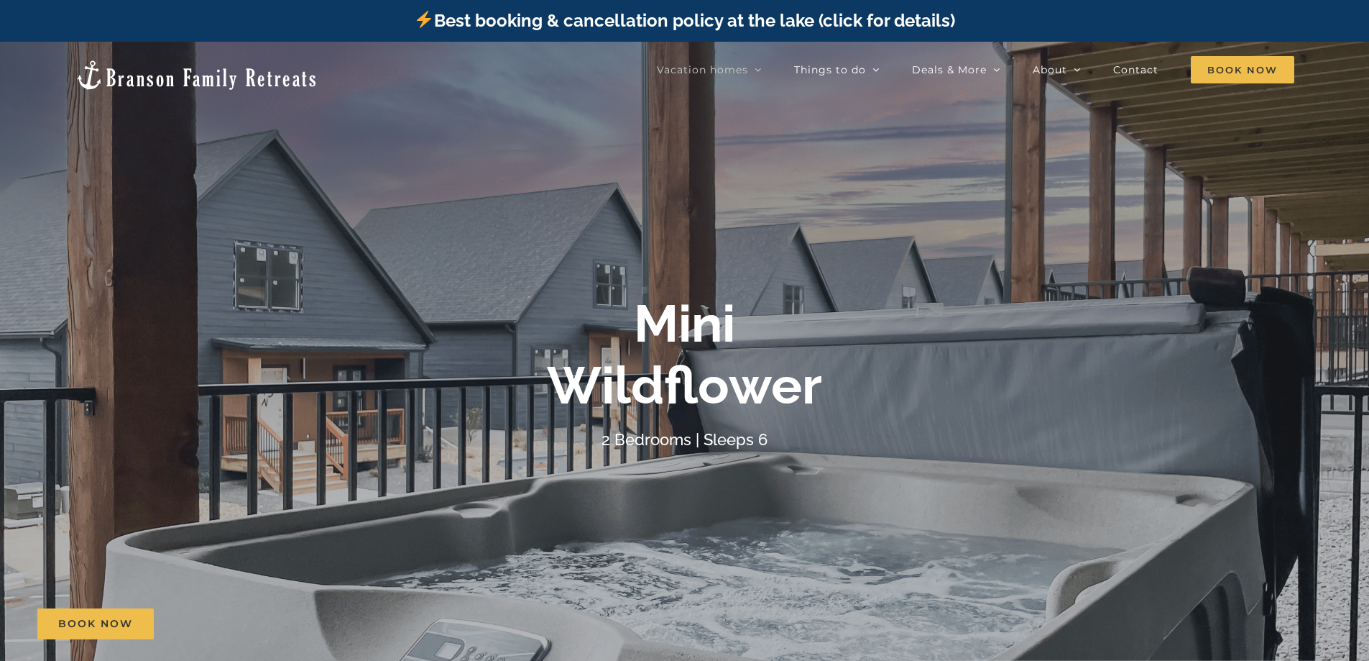 This screenshot has width=1369, height=661. I want to click on a: About, so click(1057, 70).